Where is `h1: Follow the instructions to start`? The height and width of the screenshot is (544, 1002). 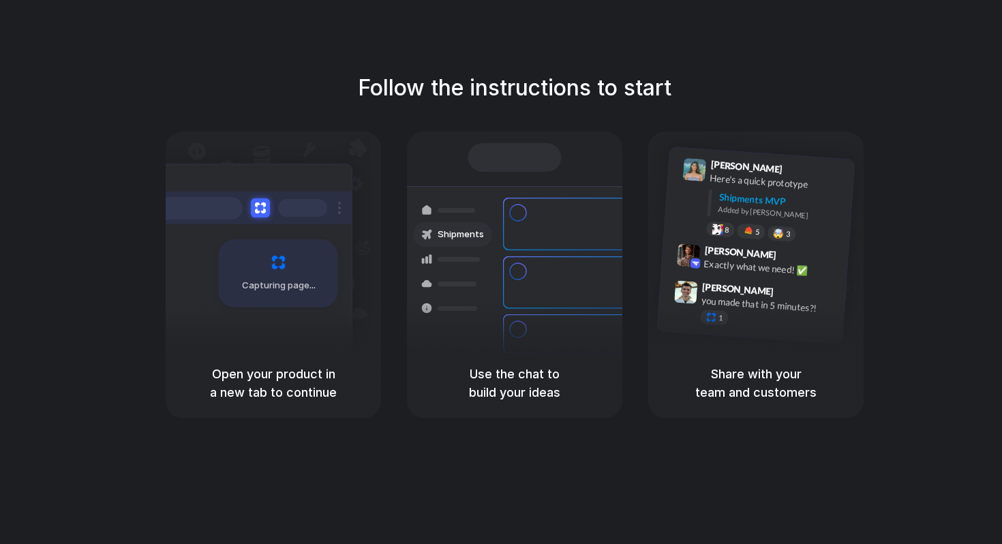 h1: Follow the instructions to start is located at coordinates (514, 88).